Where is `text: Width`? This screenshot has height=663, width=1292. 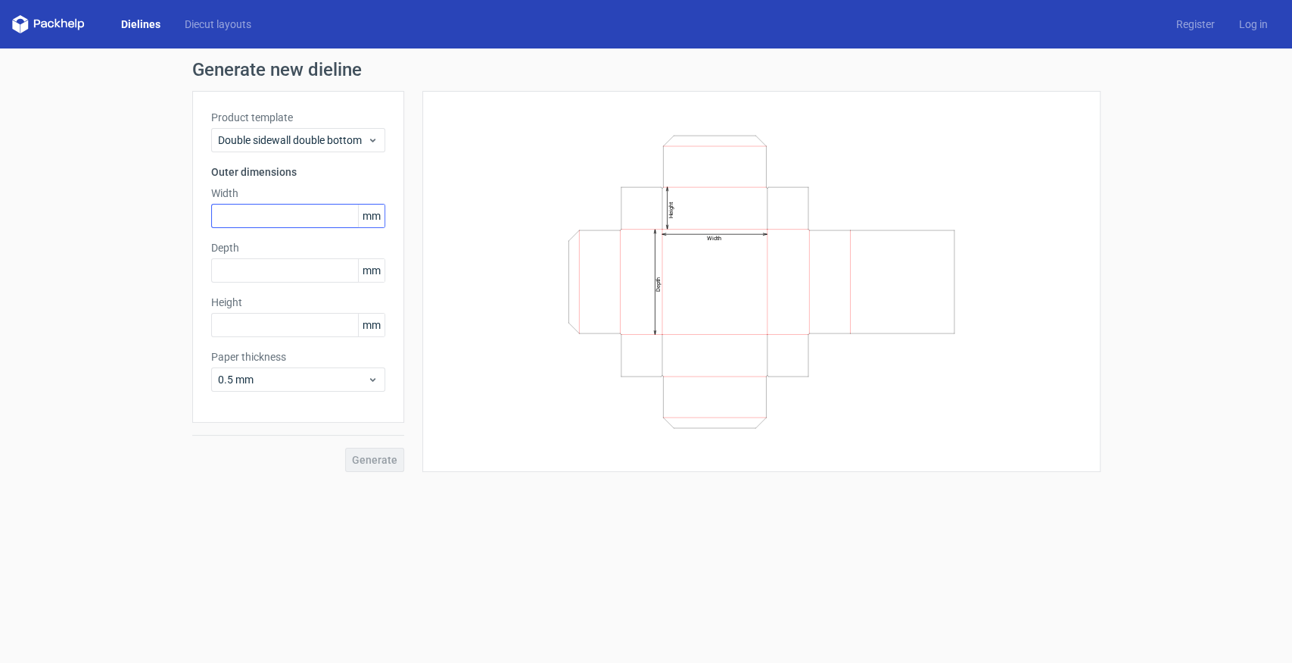 text: Width is located at coordinates (714, 238).